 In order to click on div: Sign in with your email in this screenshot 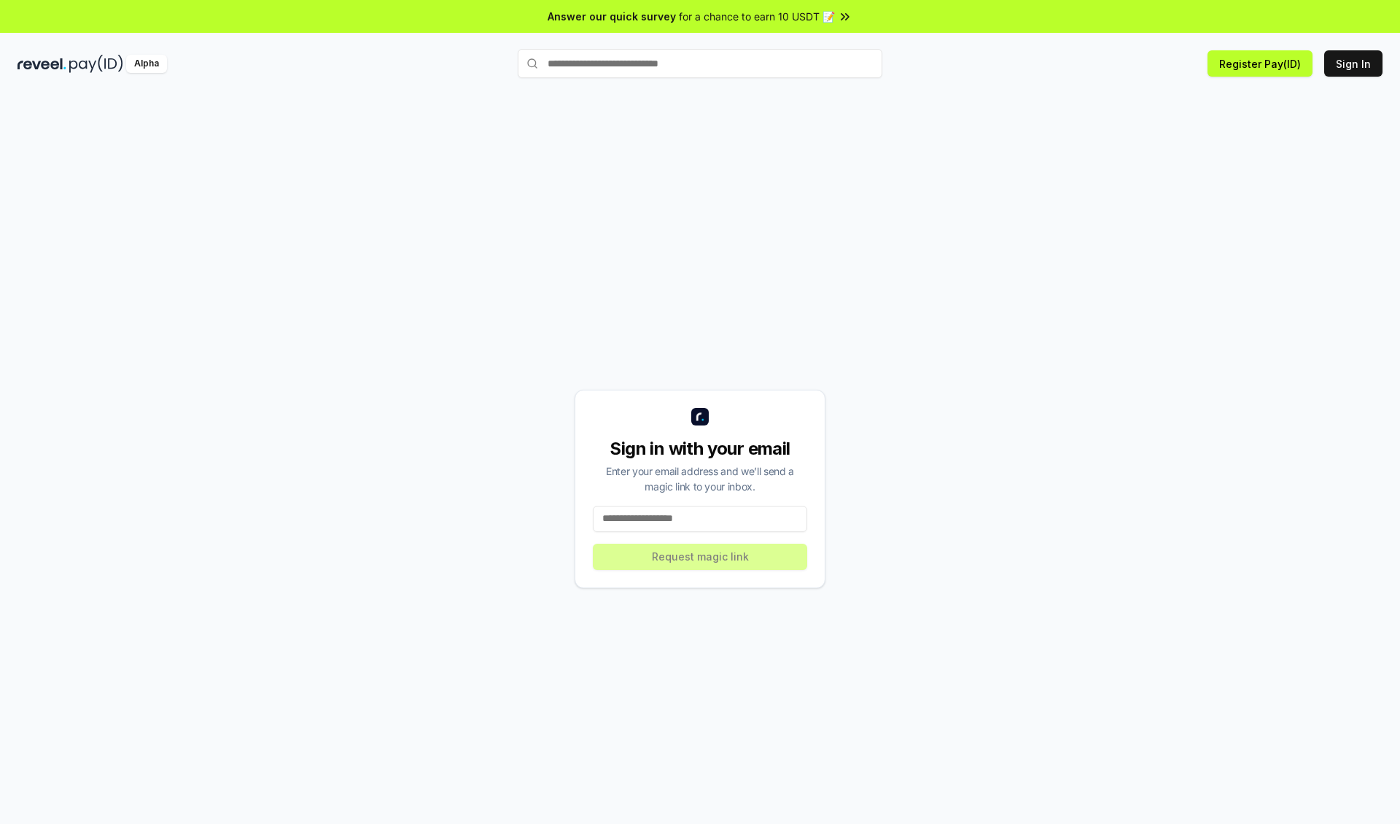, I will do `click(700, 449)`.